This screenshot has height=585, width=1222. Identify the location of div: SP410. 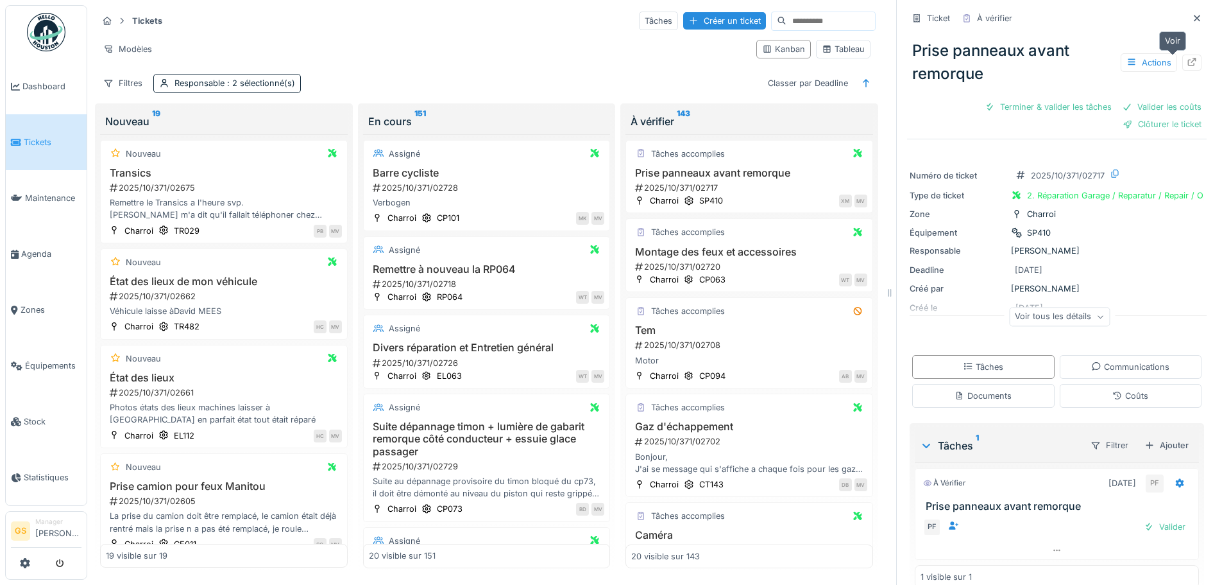
(711, 200).